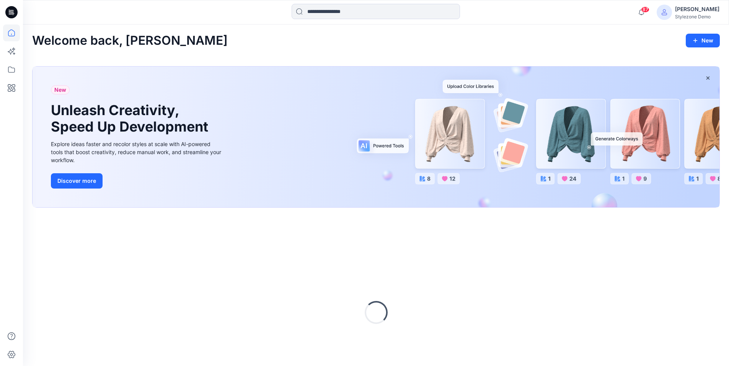  What do you see at coordinates (646, 10) in the screenshot?
I see `span: 87` at bounding box center [646, 10].